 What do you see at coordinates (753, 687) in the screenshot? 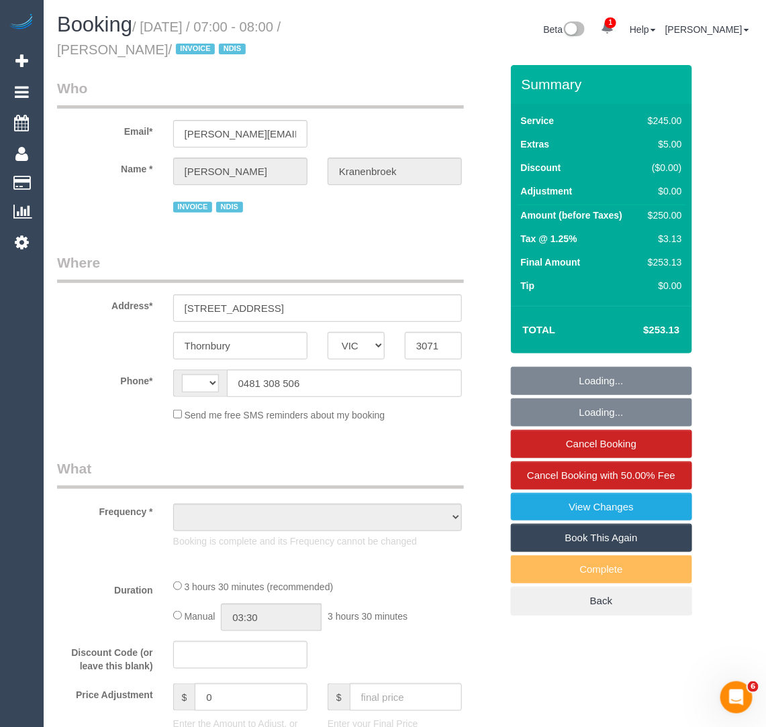
I see `span: 6` at bounding box center [753, 687].